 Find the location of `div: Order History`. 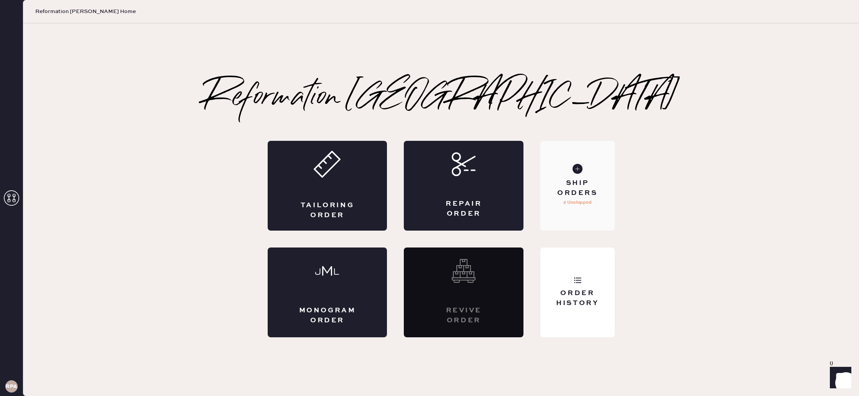

div: Order History is located at coordinates (577, 298).